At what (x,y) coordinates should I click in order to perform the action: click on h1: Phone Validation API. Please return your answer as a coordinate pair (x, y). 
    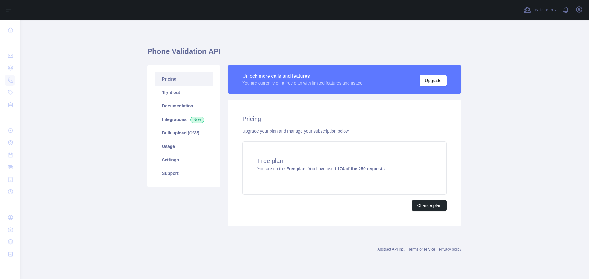
    Looking at the image, I should click on (304, 54).